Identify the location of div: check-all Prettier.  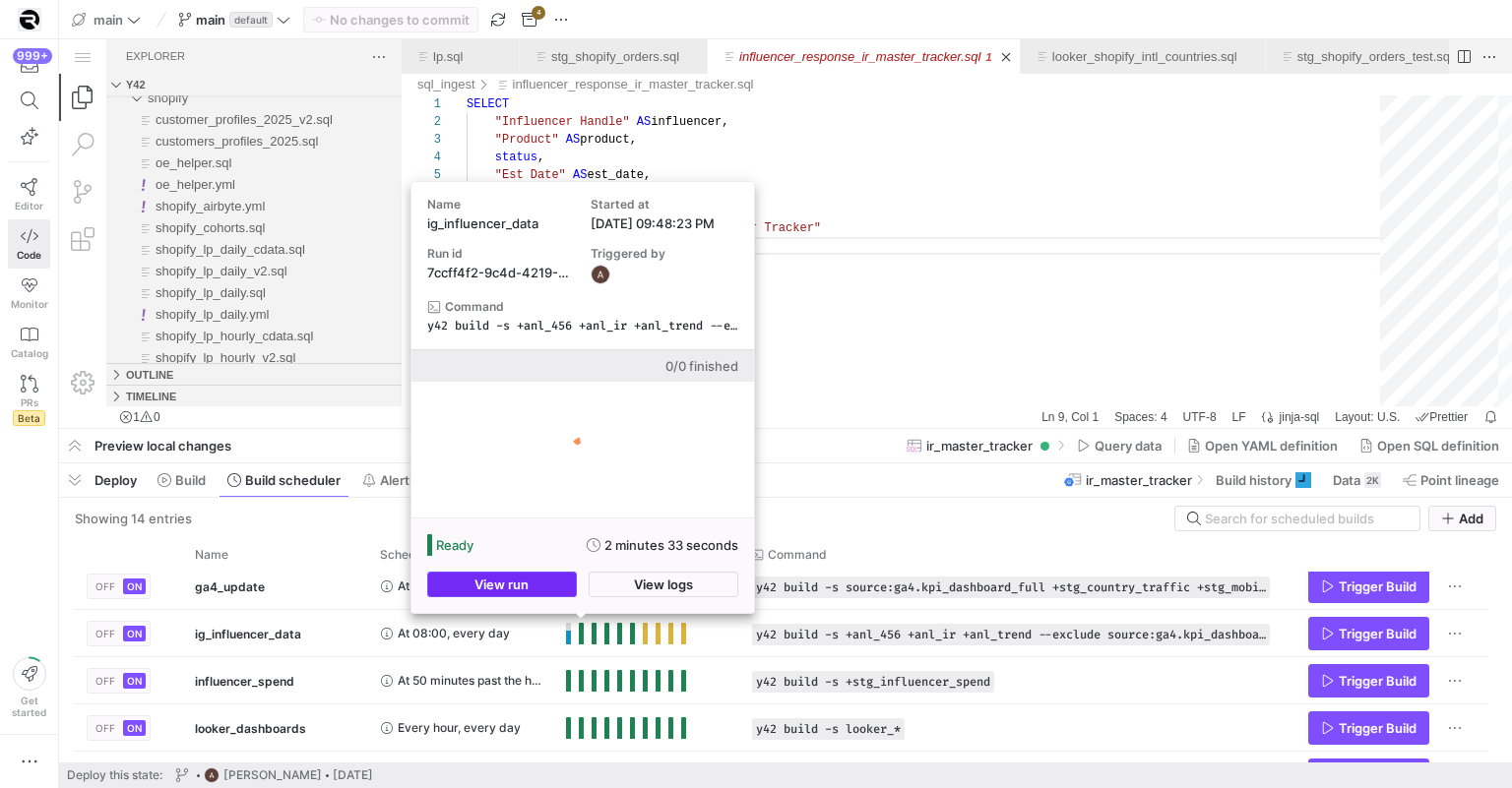
(1382, 378).